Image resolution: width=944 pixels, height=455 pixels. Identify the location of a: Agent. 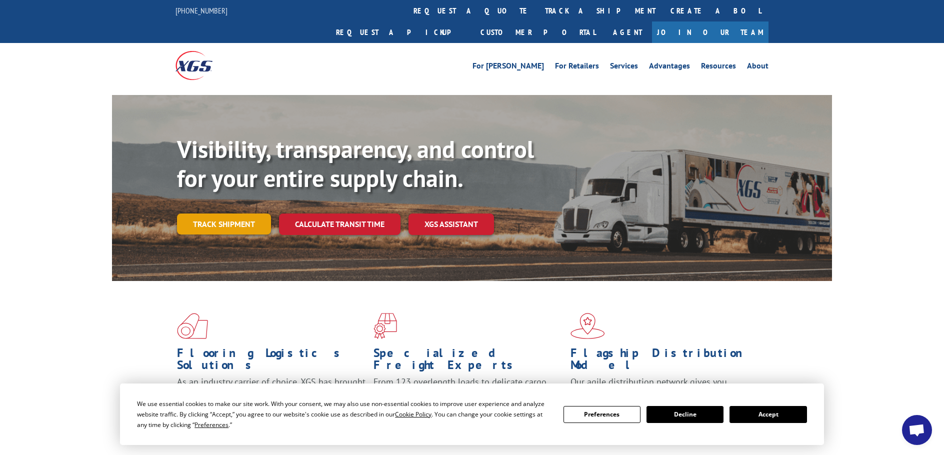
(628, 32).